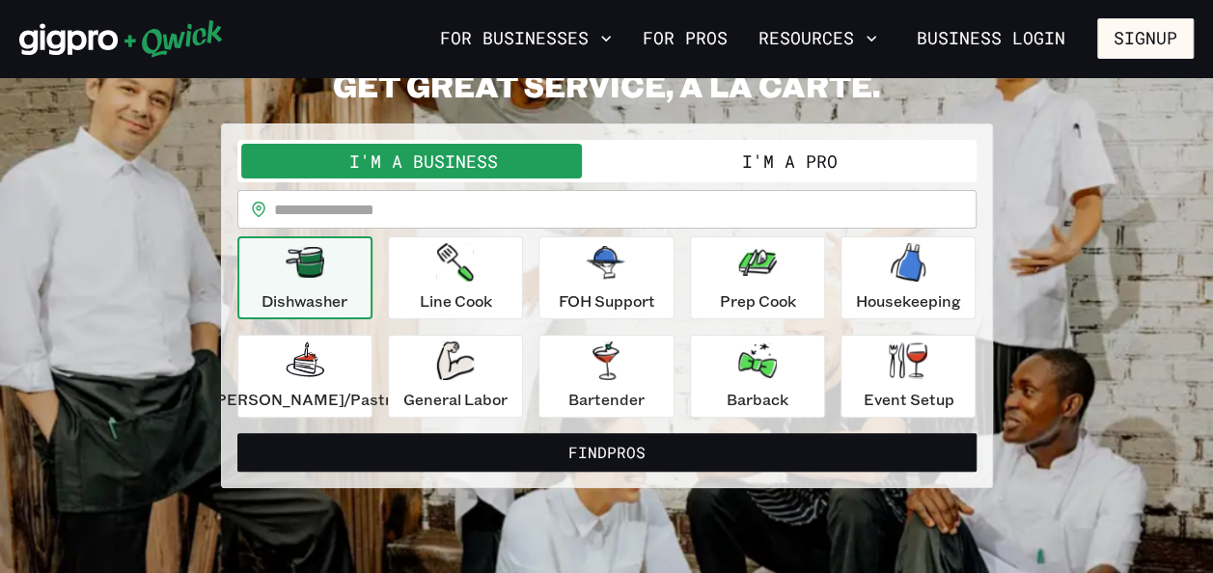  Describe the element at coordinates (455, 399) in the screenshot. I see `p: General Labor` at that location.